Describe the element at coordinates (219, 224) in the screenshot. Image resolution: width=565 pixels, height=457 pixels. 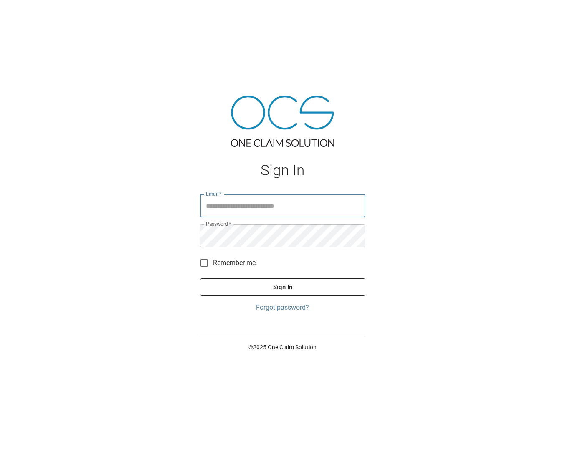
I see `label: Password` at that location.